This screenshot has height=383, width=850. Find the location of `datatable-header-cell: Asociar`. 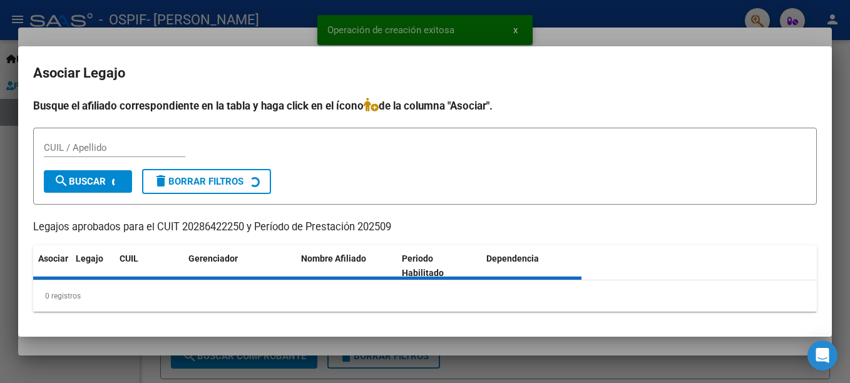

datatable-header-cell: Asociar is located at coordinates (52, 266).